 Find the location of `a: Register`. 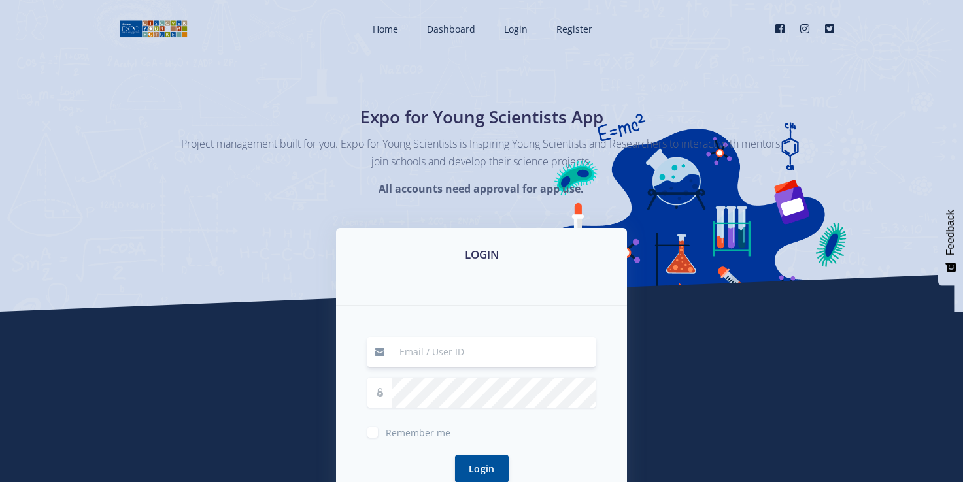

a: Register is located at coordinates (573, 29).